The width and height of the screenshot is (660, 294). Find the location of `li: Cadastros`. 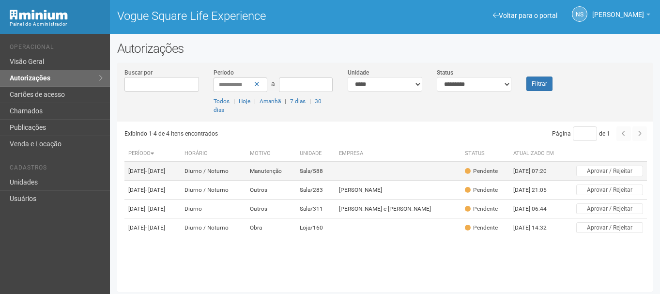

li: Cadastros is located at coordinates (56, 169).